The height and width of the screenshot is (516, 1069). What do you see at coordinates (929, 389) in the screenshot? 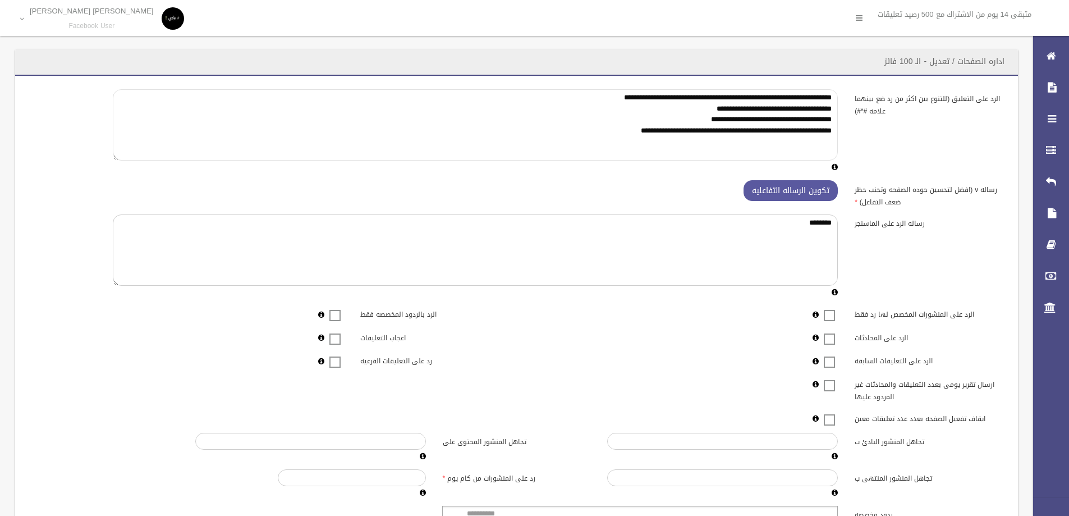
I see `label: ارسال تقرير يومى بعدد التعليقات والمحادثات غير المردود عليها` at bounding box center [929, 389].